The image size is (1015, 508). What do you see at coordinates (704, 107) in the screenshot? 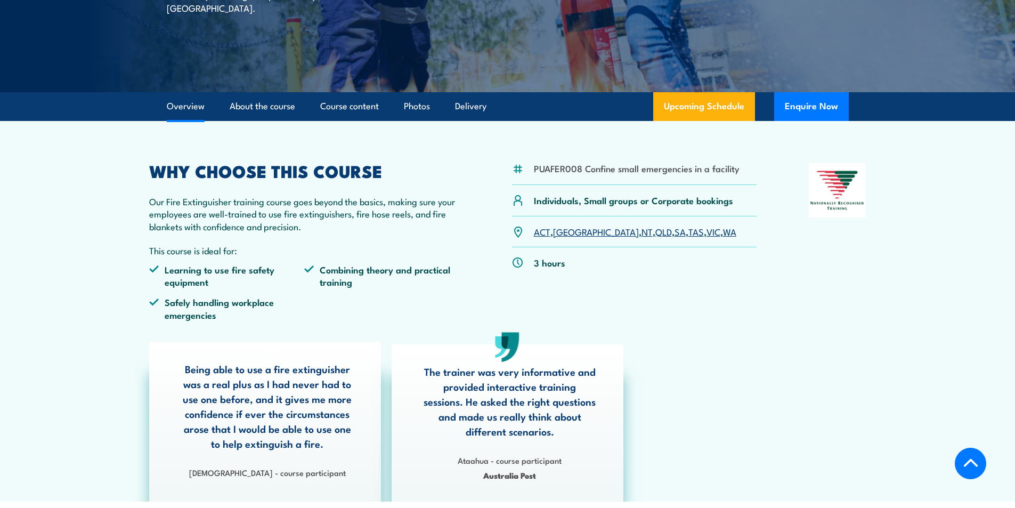
I see `a: Upcoming Schedule` at bounding box center [704, 107].